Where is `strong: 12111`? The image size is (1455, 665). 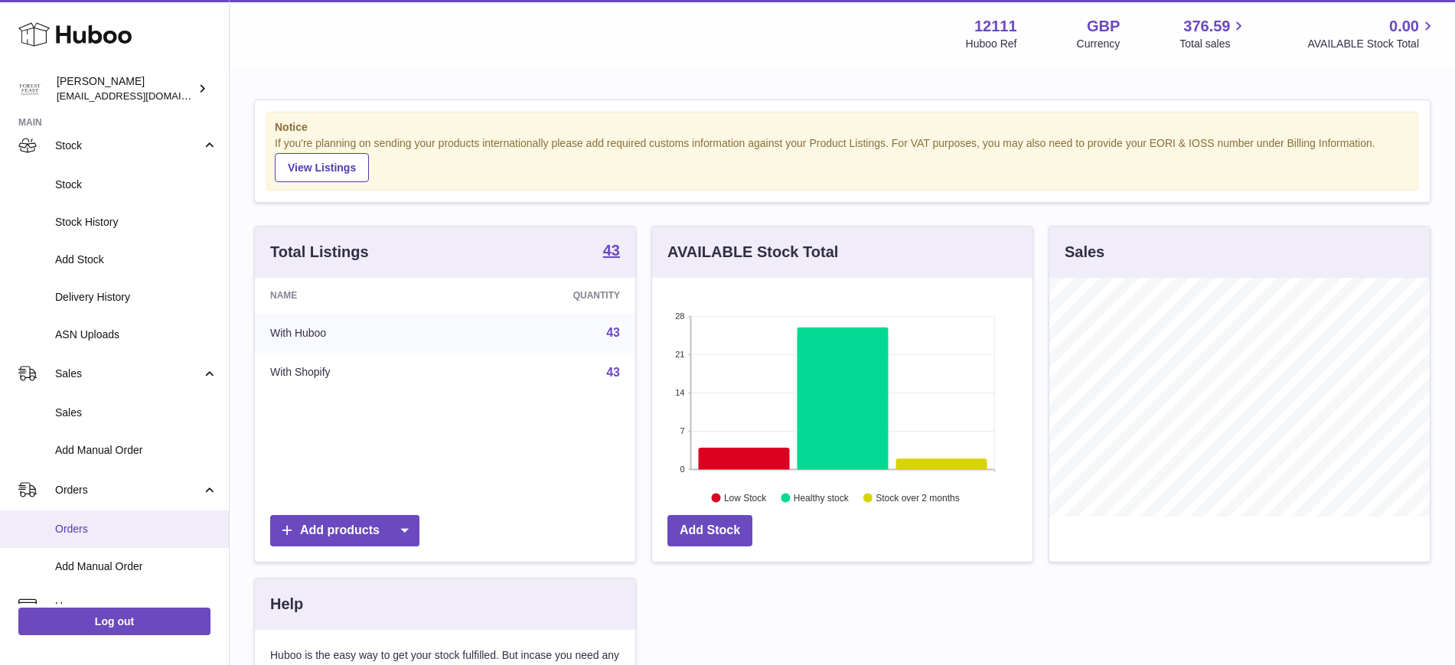
strong: 12111 is located at coordinates (996, 26).